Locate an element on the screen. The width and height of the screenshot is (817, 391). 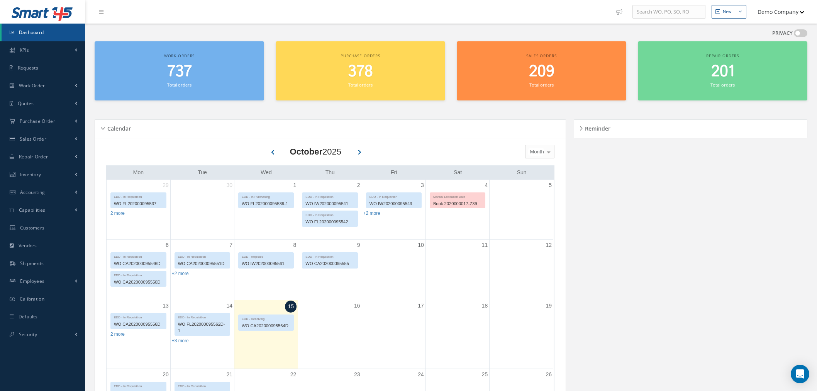
span: Quotes is located at coordinates (26, 103).